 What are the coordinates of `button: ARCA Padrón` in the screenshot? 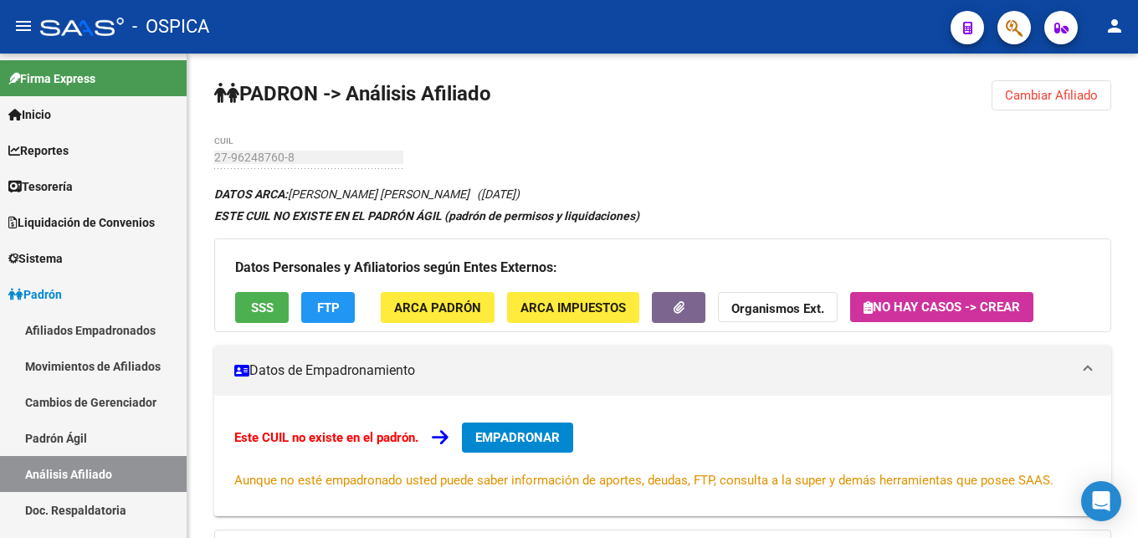 It's located at (438, 307).